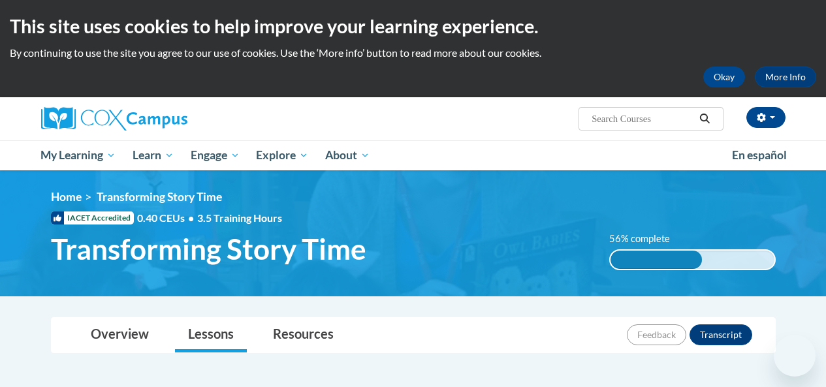 This screenshot has width=826, height=387. I want to click on a: Explore, so click(282, 155).